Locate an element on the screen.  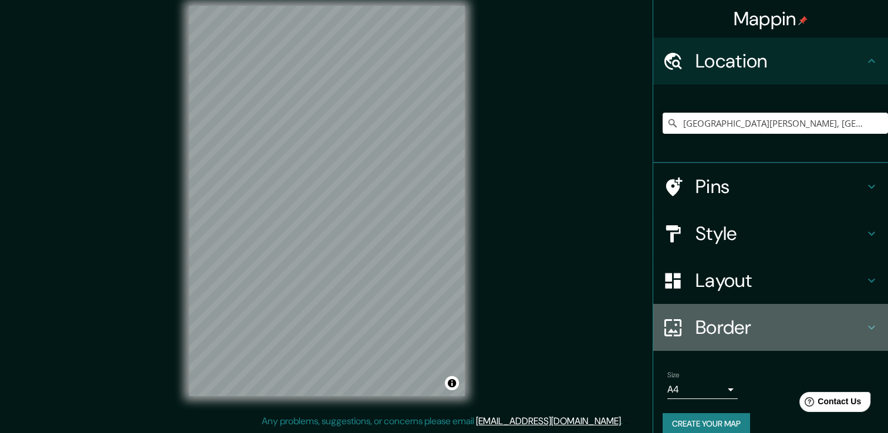
img: pin-icon.png is located at coordinates (803, 21).